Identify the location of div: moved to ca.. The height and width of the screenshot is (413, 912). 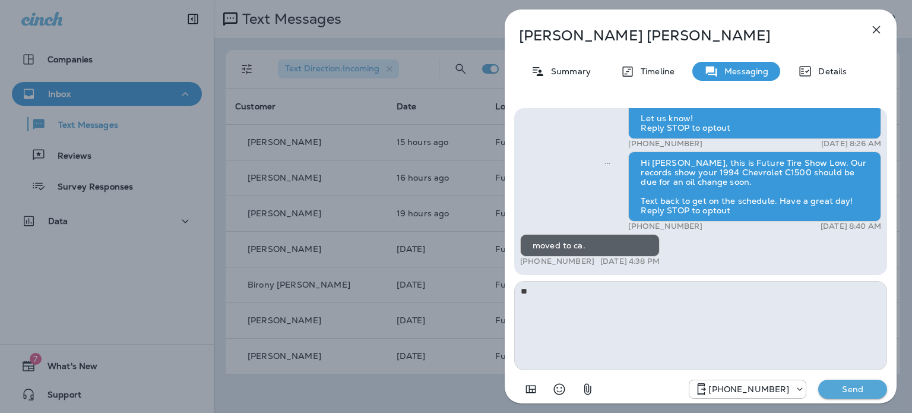
(590, 245).